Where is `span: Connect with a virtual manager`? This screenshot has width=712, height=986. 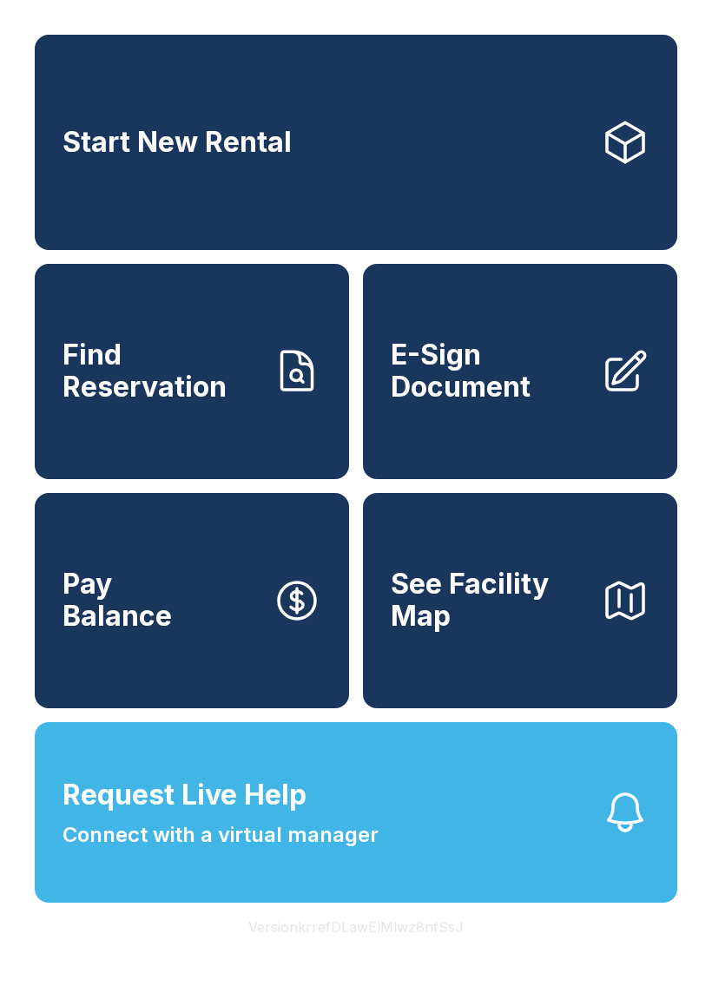
span: Connect with a virtual manager is located at coordinates (221, 835).